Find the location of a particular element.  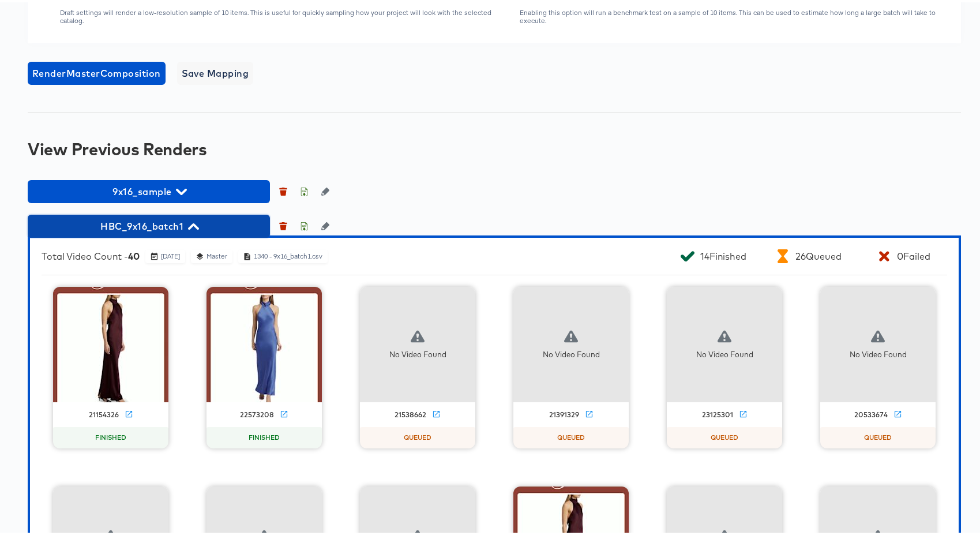

div: Master is located at coordinates (217, 254).